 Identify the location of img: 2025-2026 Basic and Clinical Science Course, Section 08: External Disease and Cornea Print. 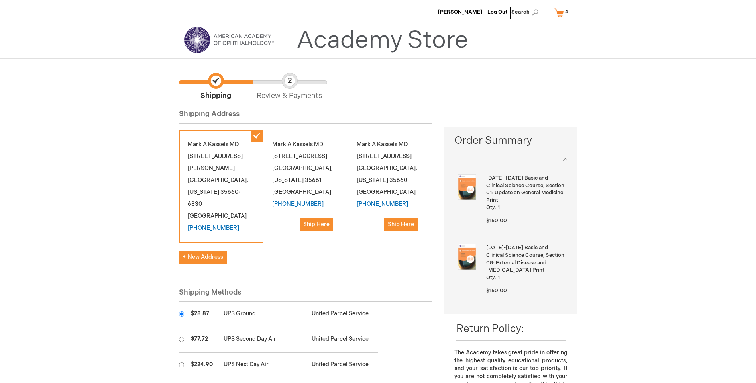
(467, 257).